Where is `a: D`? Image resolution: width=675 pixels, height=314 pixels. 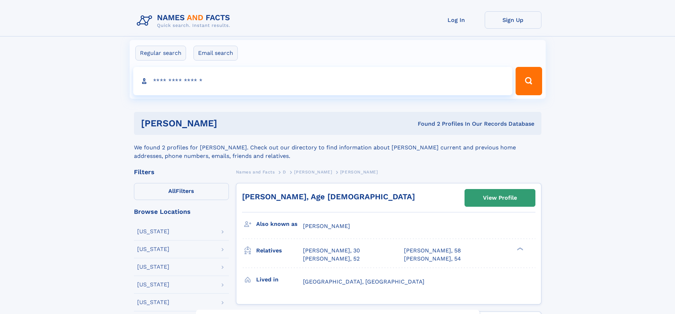 a: D is located at coordinates (285, 172).